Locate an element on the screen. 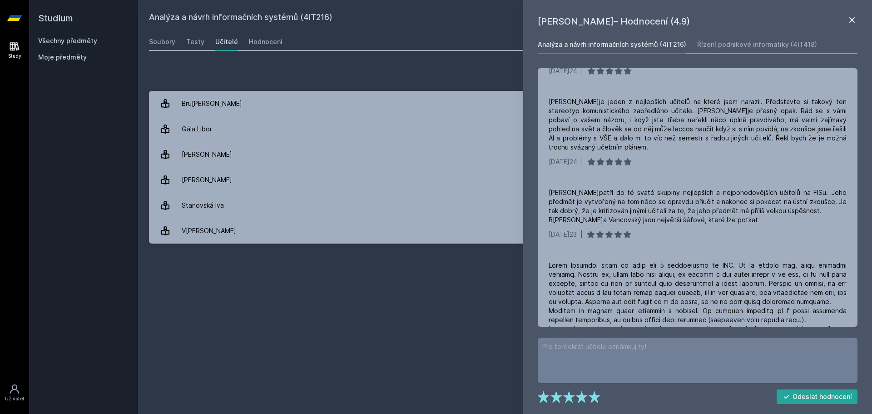 This screenshot has width=872, height=414. a: Všechny předměty is located at coordinates (68, 40).